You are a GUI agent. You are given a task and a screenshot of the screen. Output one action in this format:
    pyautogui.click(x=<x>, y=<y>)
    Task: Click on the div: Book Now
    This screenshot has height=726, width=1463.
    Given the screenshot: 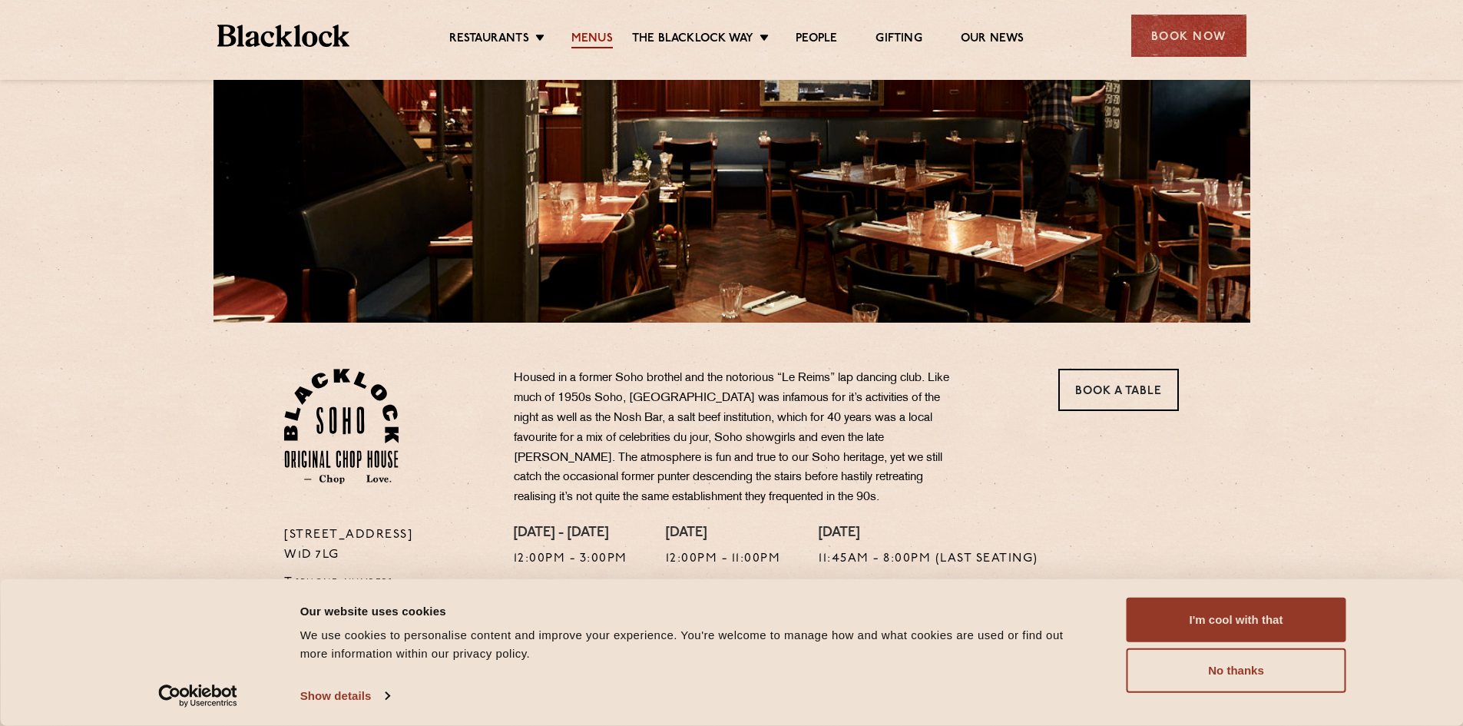 What is the action you would take?
    pyautogui.click(x=1189, y=35)
    